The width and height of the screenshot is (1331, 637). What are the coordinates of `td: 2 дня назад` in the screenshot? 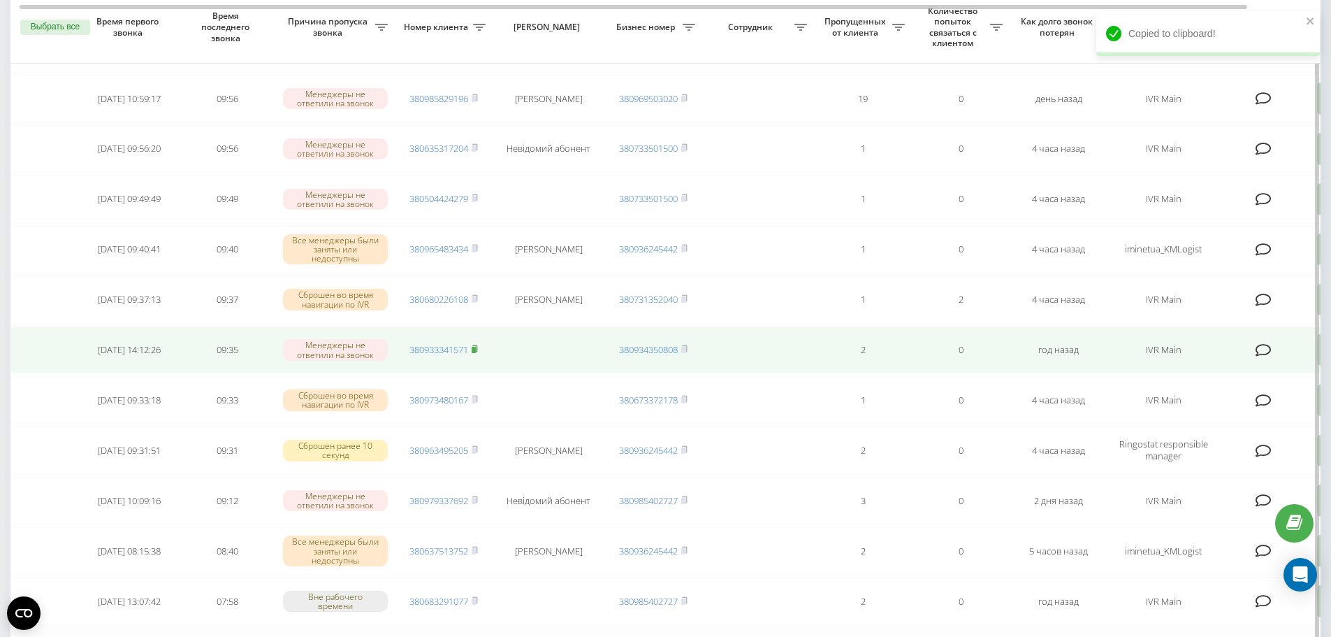 It's located at (1059, 500).